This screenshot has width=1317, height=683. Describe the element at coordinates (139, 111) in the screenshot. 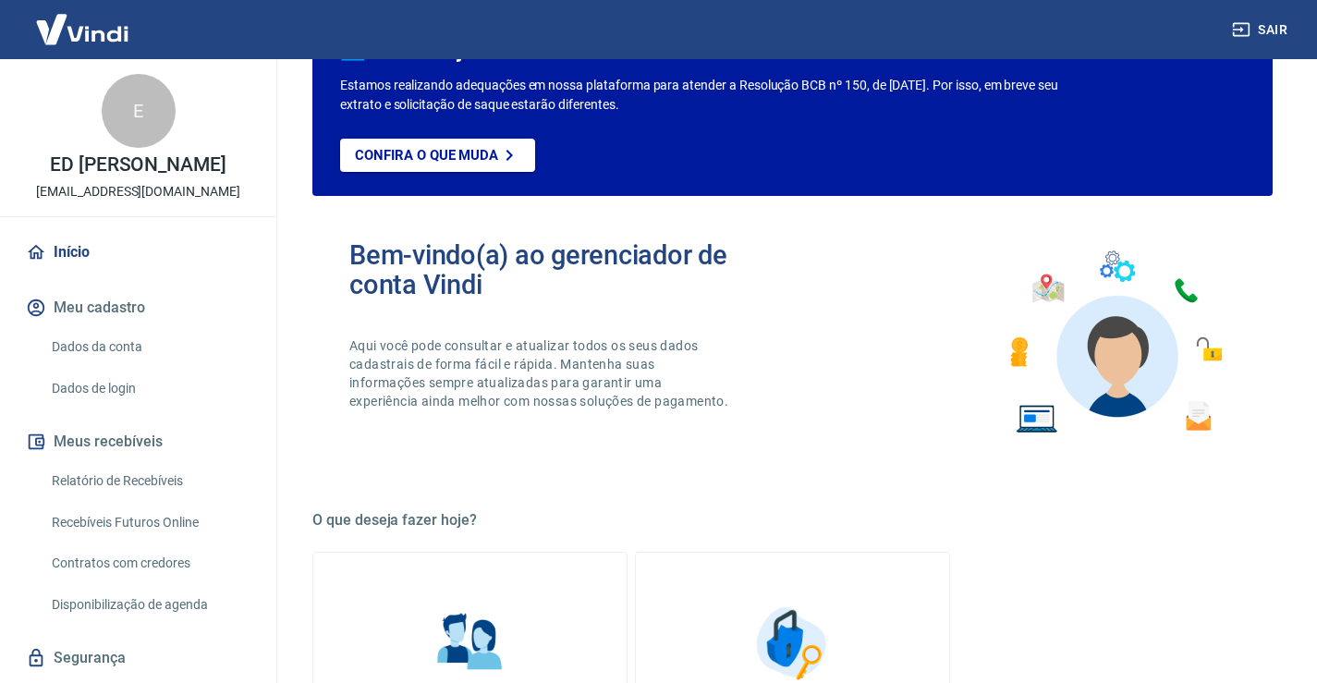

I see `div: E` at that location.